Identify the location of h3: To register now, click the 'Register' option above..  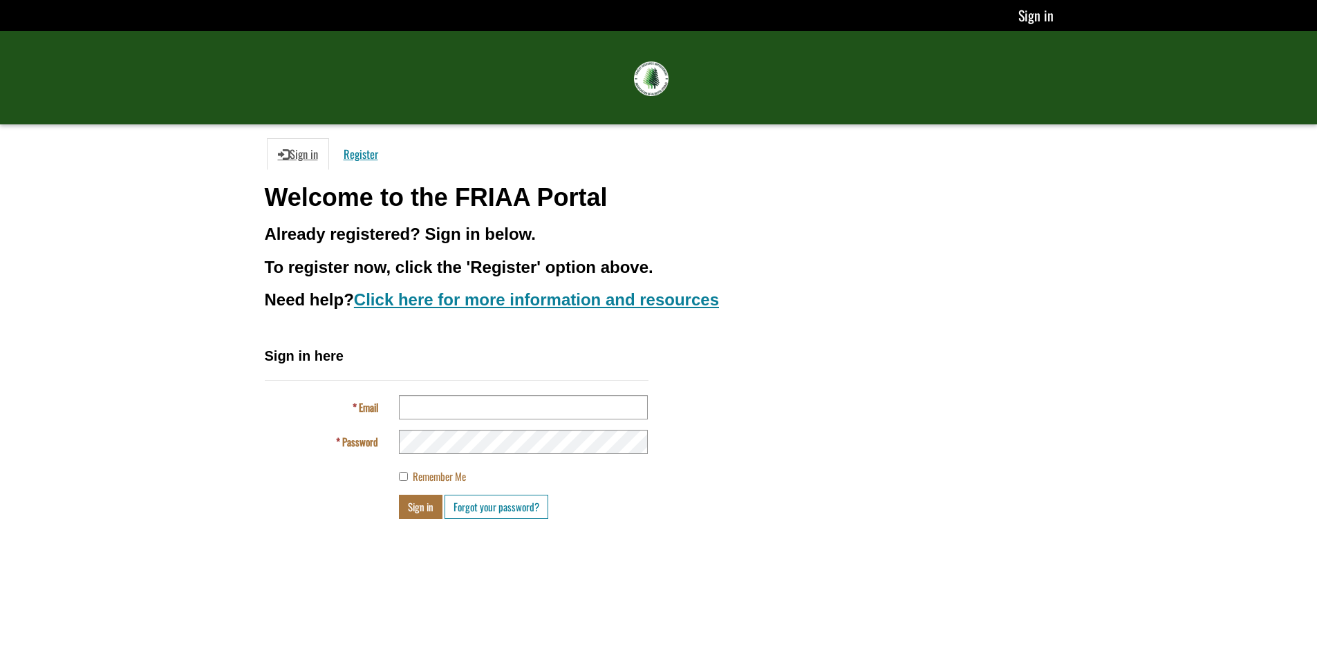
(659, 268).